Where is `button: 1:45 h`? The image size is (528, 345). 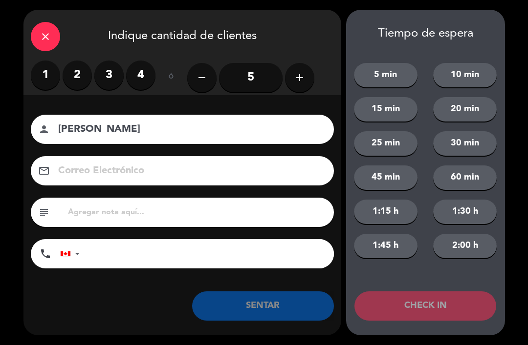
button: 1:45 h is located at coordinates (386, 246).